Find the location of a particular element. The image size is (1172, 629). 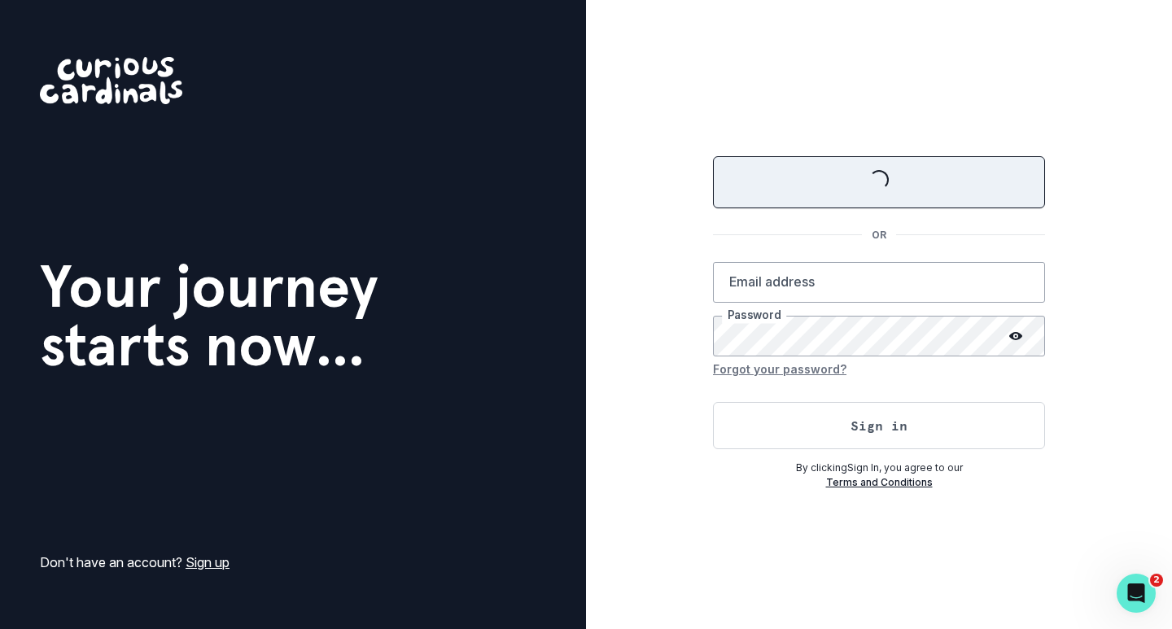

p: By clicking Sign In , you agree to our is located at coordinates (879, 468).